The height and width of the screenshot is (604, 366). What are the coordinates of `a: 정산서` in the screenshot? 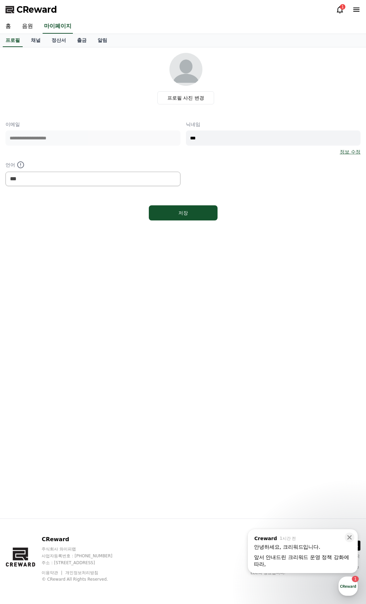 It's located at (59, 41).